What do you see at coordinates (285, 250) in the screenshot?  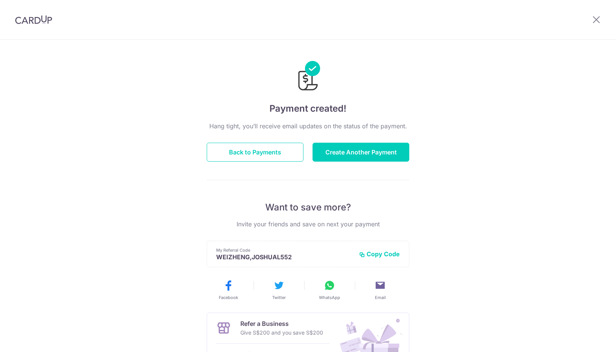 I see `p: My Referral Code` at bounding box center [285, 250].